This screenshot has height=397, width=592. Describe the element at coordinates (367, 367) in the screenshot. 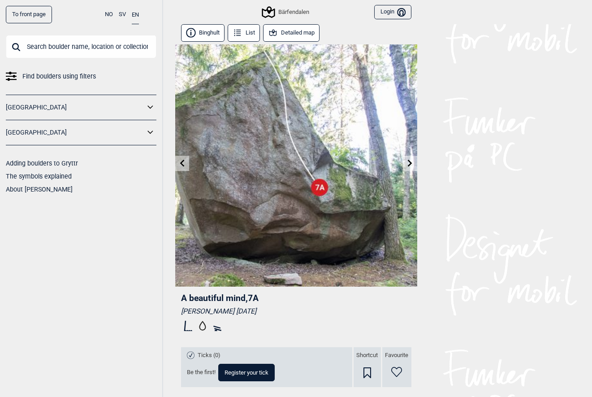

I see `div: Shortcut` at that location.